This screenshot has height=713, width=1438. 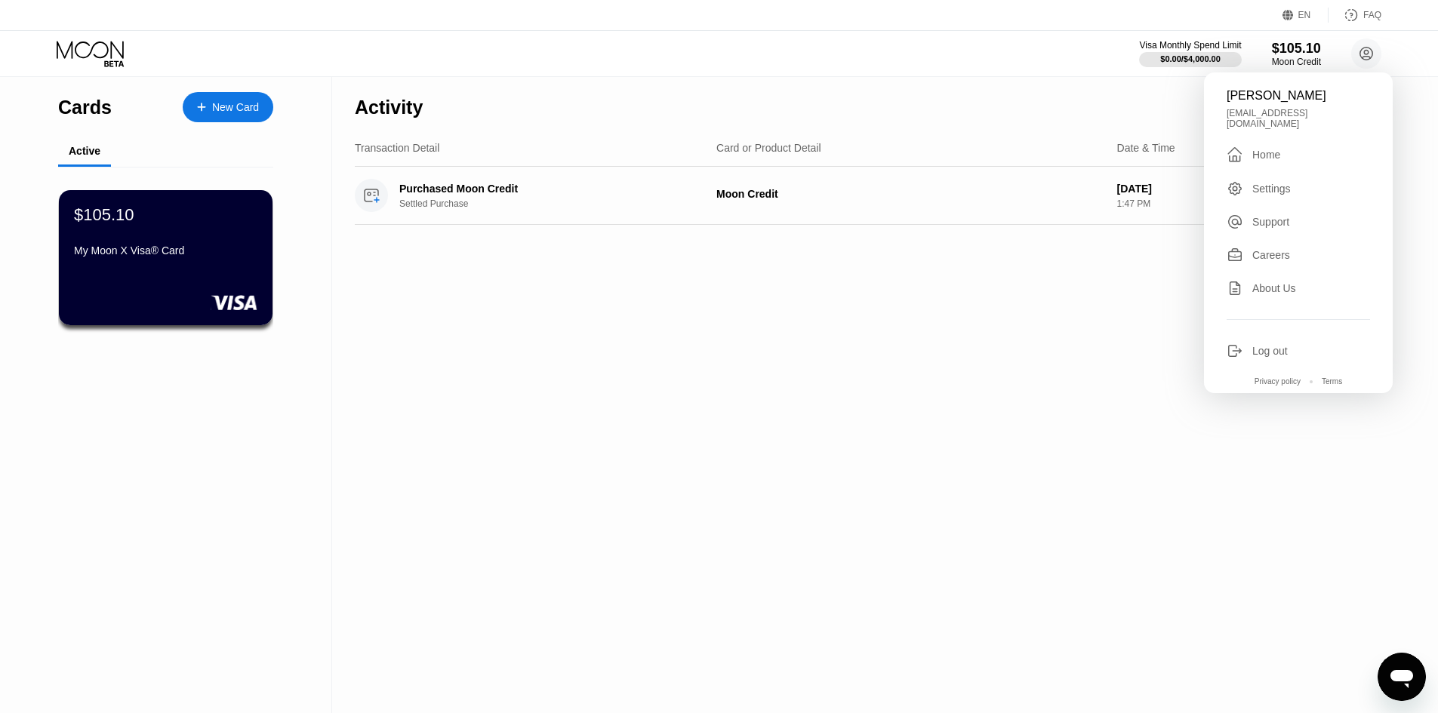 What do you see at coordinates (1195, 204) in the screenshot?
I see `div: 1:47 PM` at bounding box center [1195, 204].